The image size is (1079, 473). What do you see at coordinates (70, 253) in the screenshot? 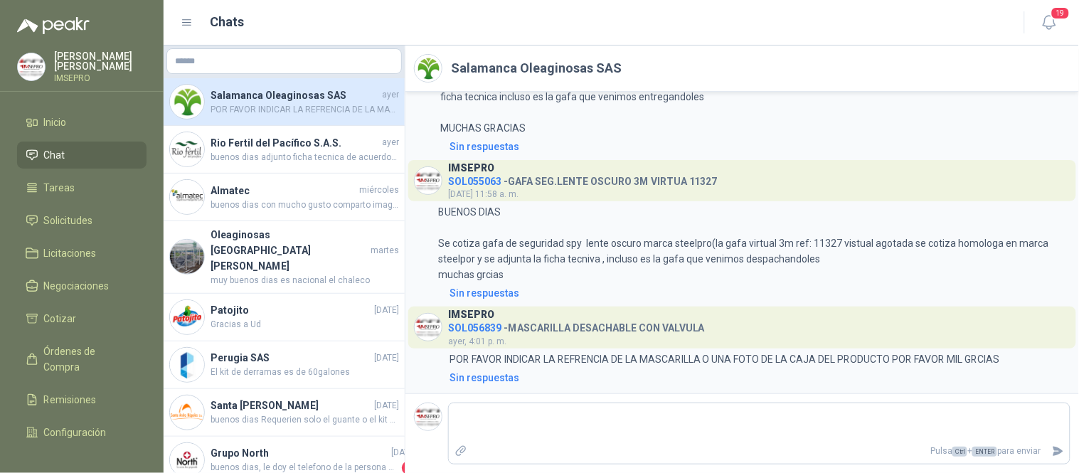
I see `span: Licitaciones` at bounding box center [70, 253].